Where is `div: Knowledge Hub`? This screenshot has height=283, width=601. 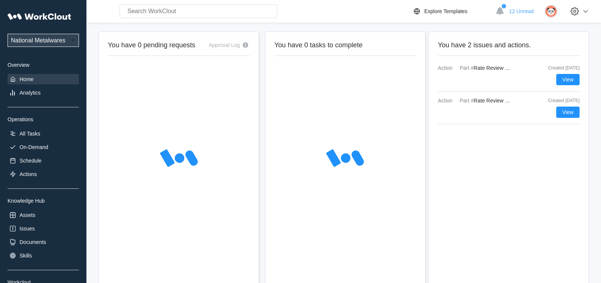
div: Knowledge Hub is located at coordinates (43, 201).